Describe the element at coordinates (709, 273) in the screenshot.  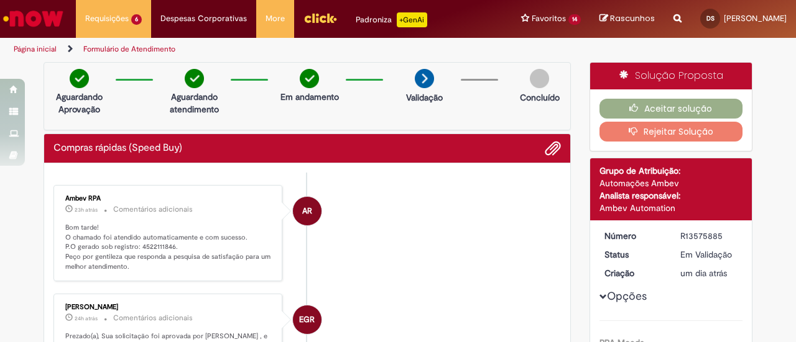
I see `div: 29/09/2025 10:51:12` at that location.